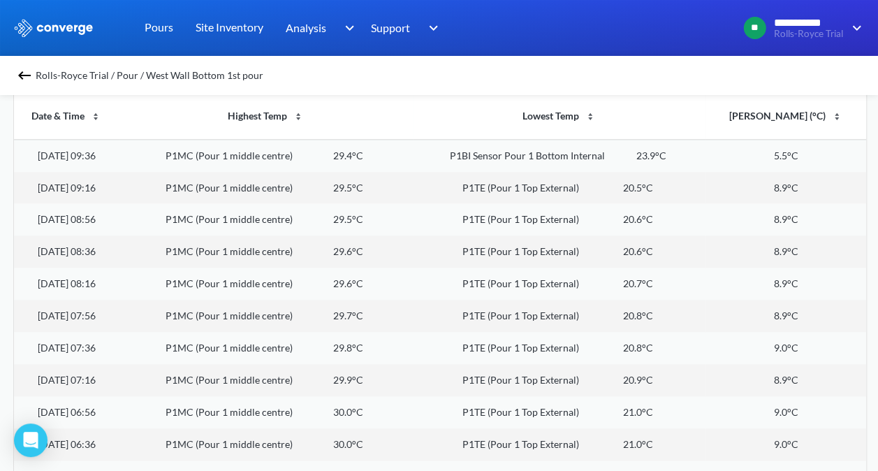 The height and width of the screenshot is (471, 878). I want to click on div: 29.9°C, so click(348, 380).